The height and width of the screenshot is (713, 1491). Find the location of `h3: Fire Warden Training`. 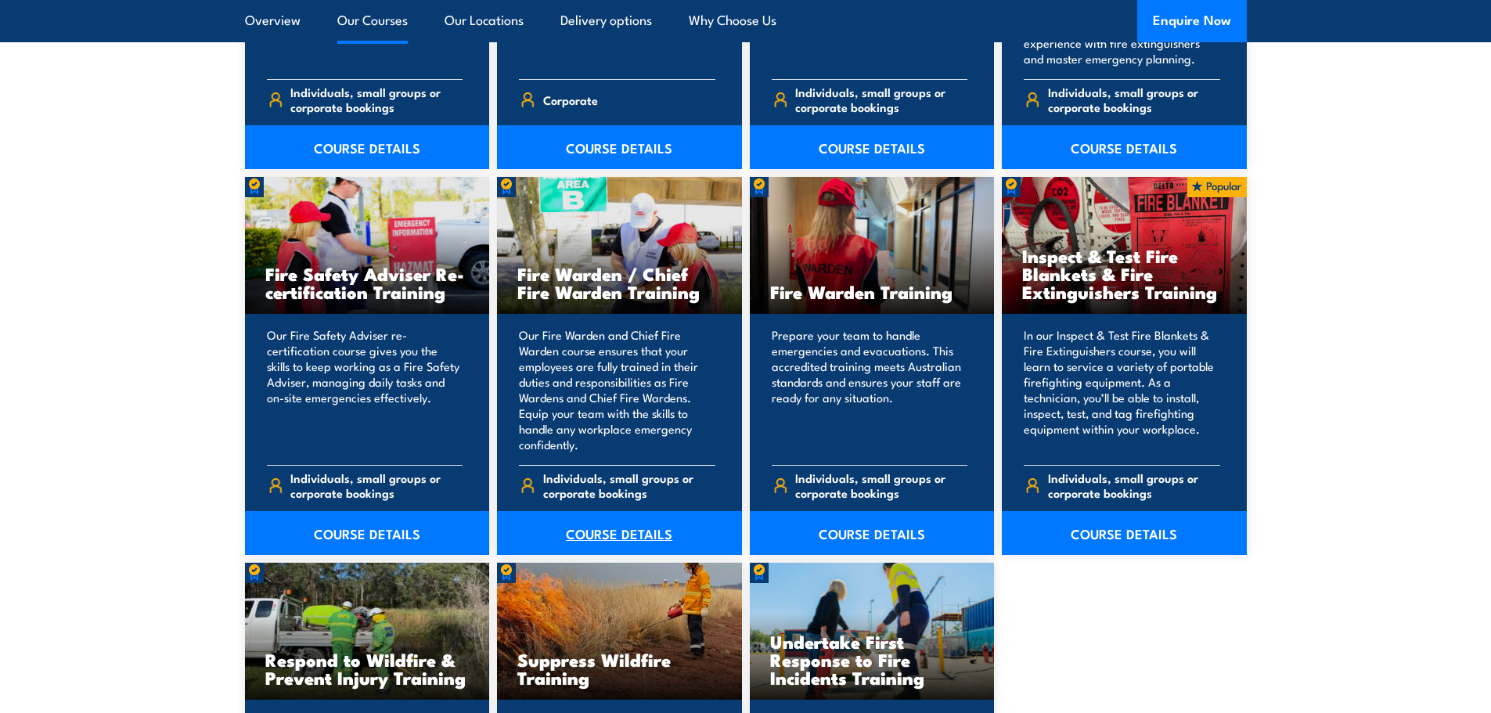

h3: Fire Warden Training is located at coordinates (872, 291).